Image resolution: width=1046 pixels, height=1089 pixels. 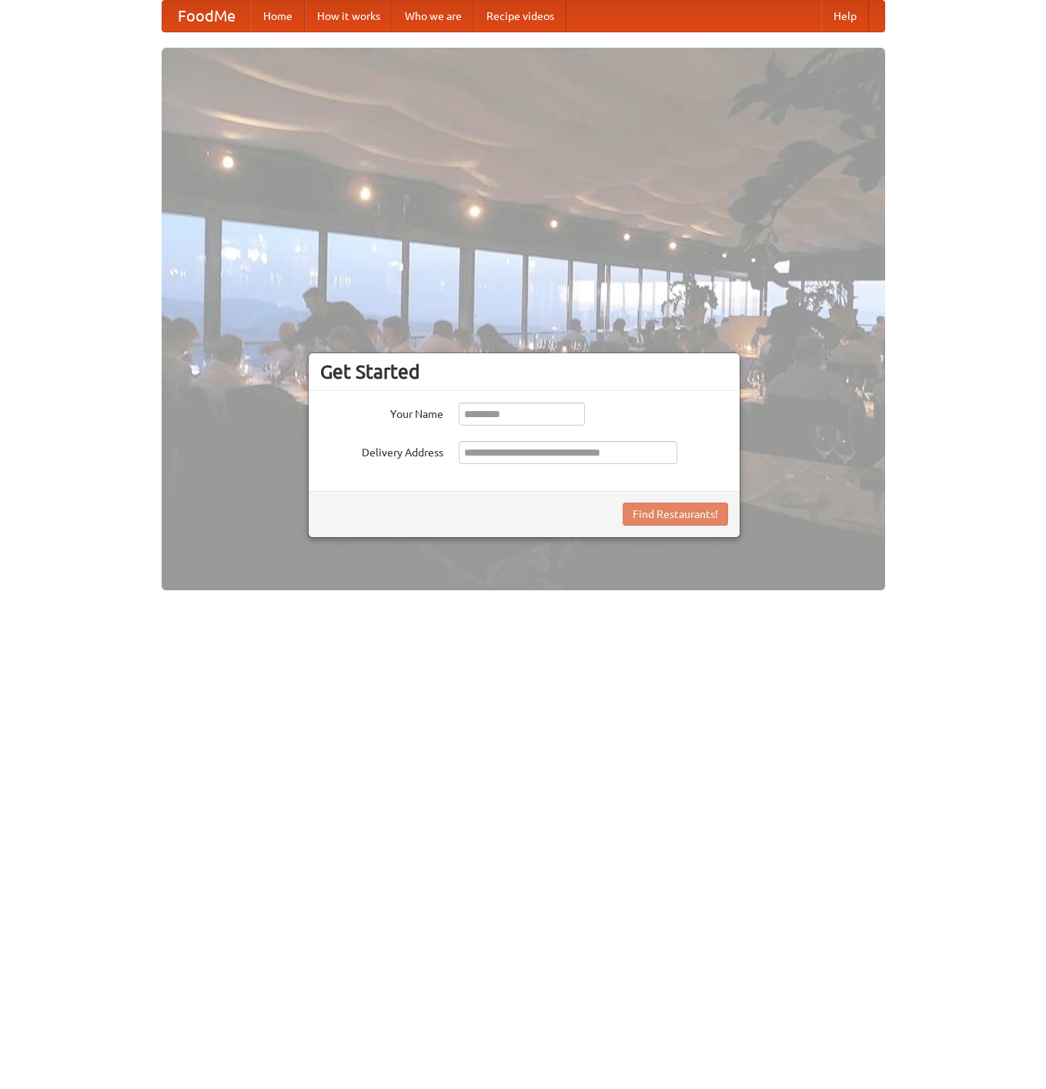 What do you see at coordinates (206, 16) in the screenshot?
I see `a: FoodMe` at bounding box center [206, 16].